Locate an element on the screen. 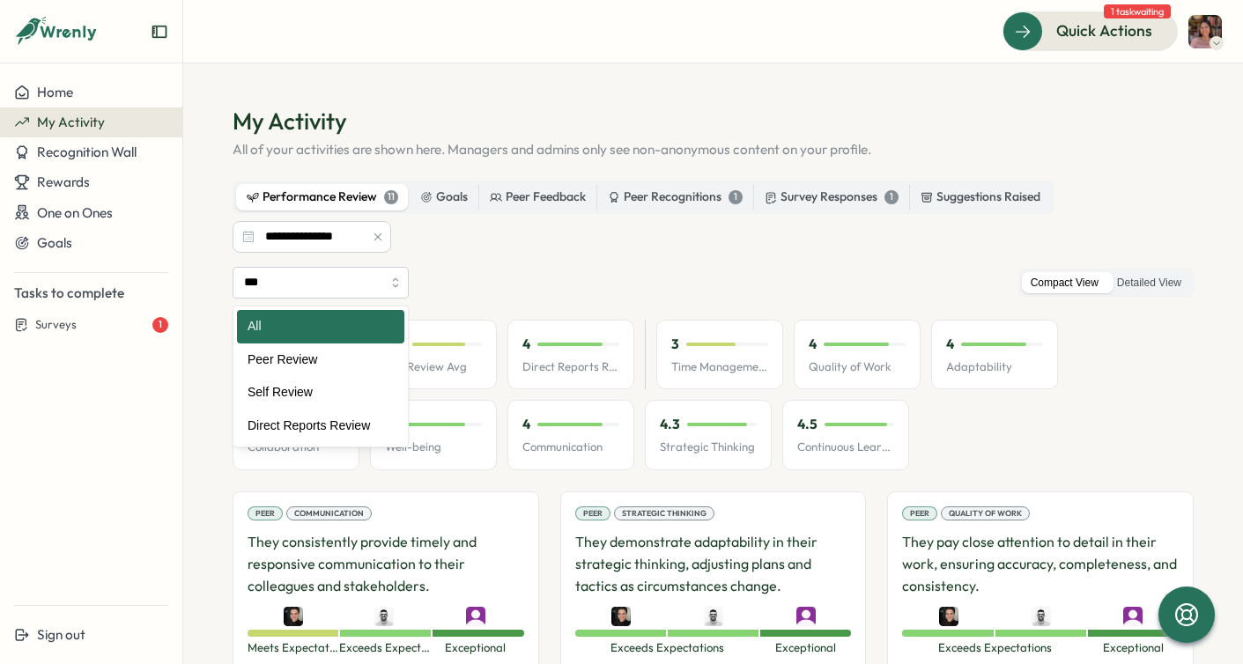 Image resolution: width=1243 pixels, height=664 pixels. p: 4.3 is located at coordinates (670, 425).